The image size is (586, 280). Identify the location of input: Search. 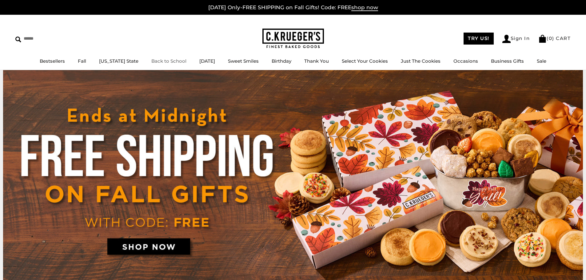
(52, 38).